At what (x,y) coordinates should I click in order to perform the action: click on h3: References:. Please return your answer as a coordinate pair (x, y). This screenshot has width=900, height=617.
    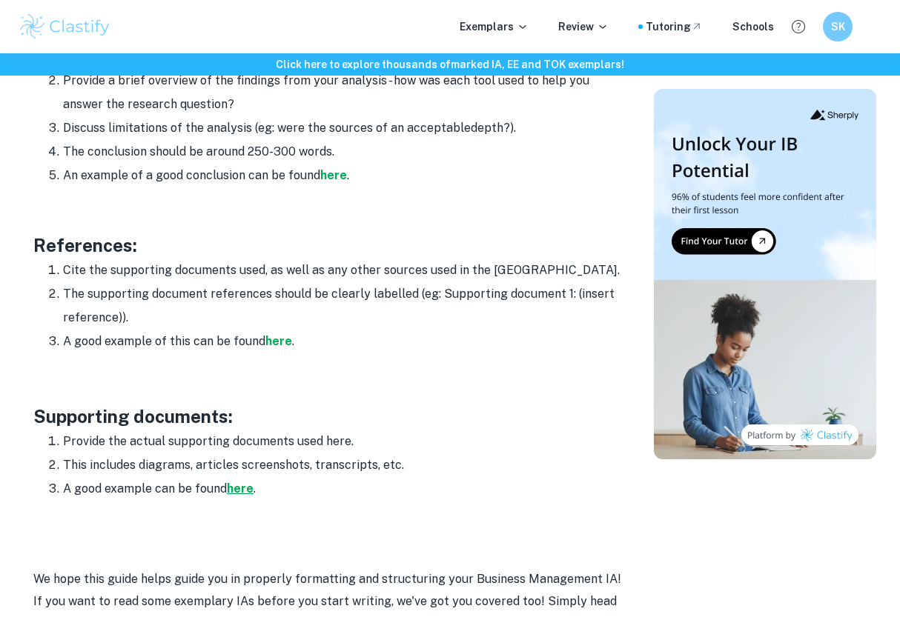
    Looking at the image, I should click on (330, 245).